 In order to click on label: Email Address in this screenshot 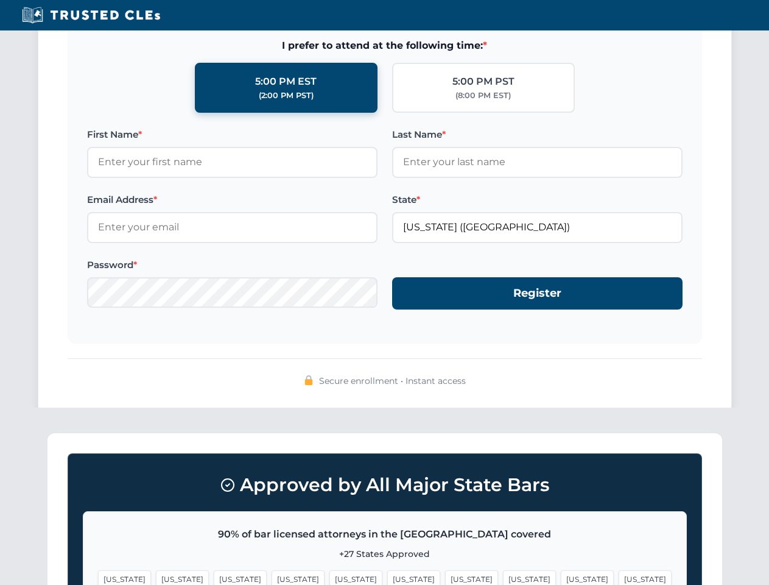, I will do `click(232, 200)`.